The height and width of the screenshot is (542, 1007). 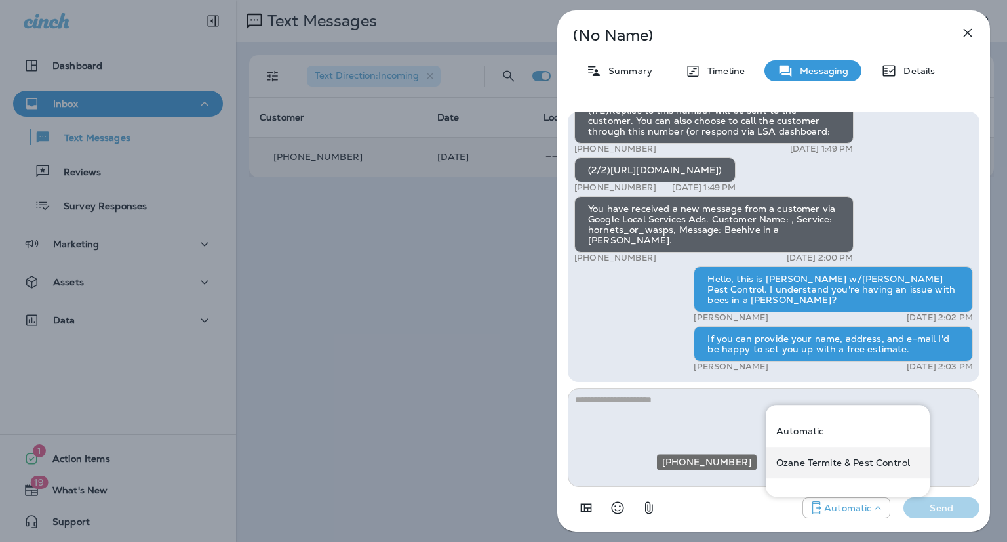 I want to click on div: You have received a new message from a customer via Google Local Services Ads. Customer Name: , S..., so click(x=714, y=224).